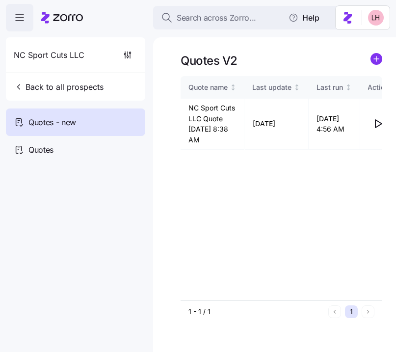 Image resolution: width=396 pixels, height=352 pixels. What do you see at coordinates (76, 122) in the screenshot?
I see `a: Quotes - new` at bounding box center [76, 122].